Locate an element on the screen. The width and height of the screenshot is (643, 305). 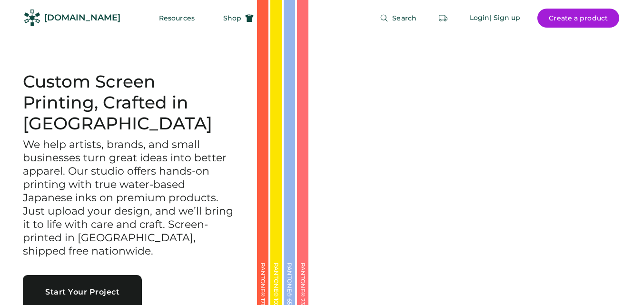
button: Shop is located at coordinates (238, 18).